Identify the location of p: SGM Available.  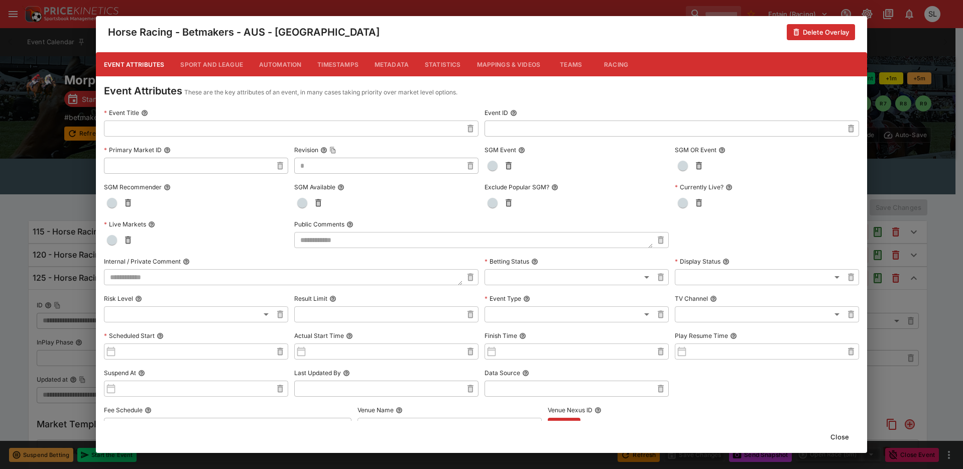
(315, 187).